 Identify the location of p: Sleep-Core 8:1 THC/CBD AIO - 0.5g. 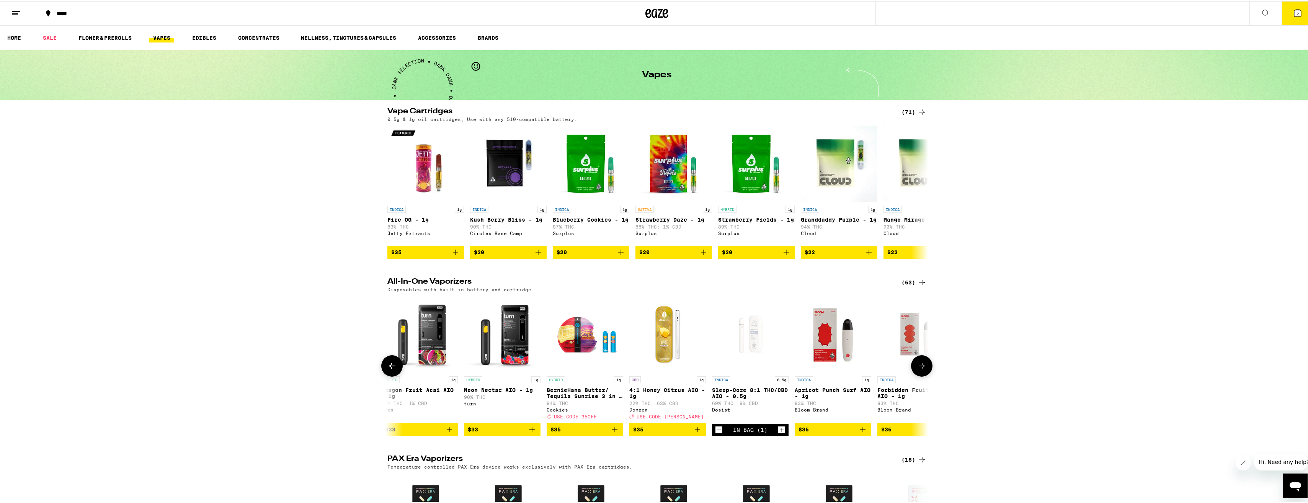
(750, 392).